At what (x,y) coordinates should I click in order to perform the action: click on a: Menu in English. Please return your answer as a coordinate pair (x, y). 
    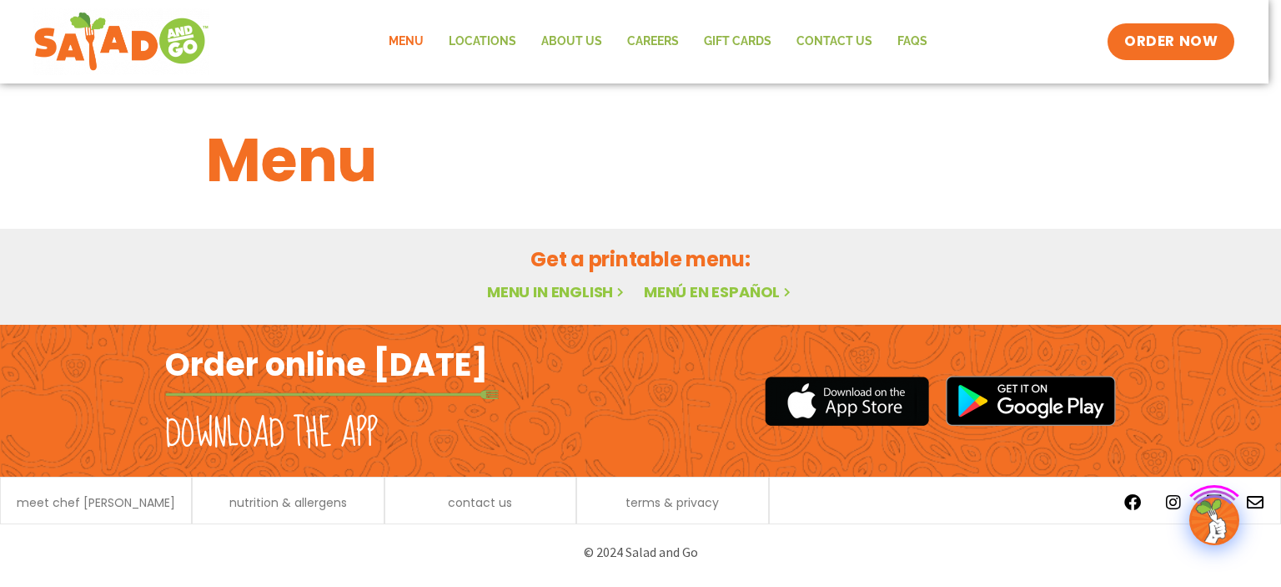
    Looking at the image, I should click on (557, 291).